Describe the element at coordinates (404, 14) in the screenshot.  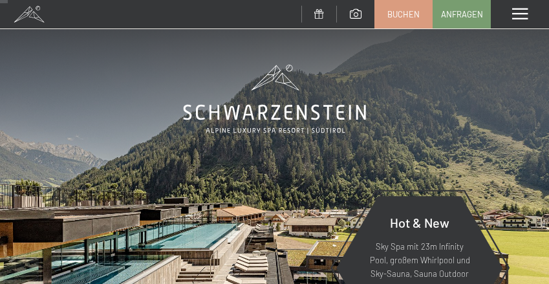
I see `a: Buchen` at that location.